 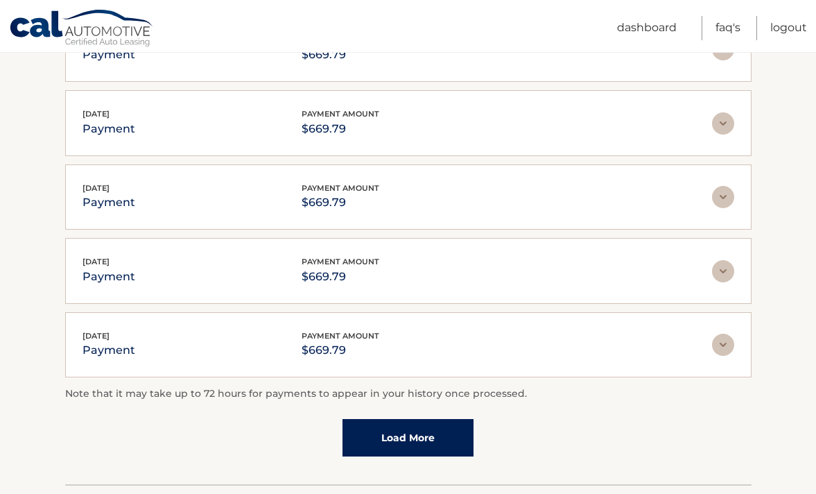 I want to click on a: Load More, so click(x=408, y=438).